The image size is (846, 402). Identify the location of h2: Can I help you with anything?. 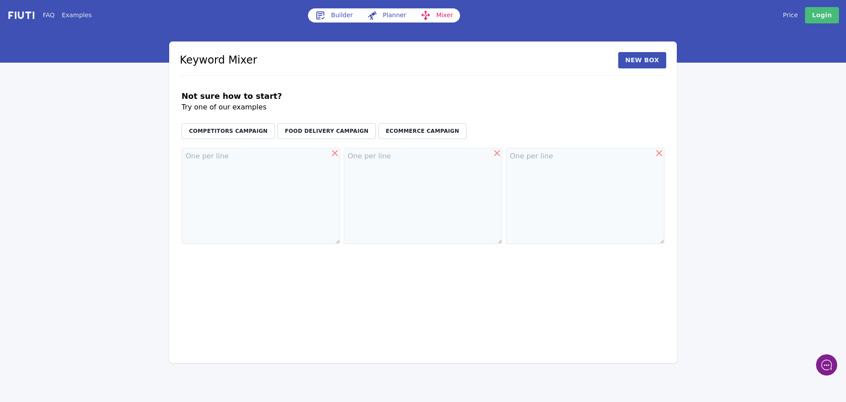
(88, 73).